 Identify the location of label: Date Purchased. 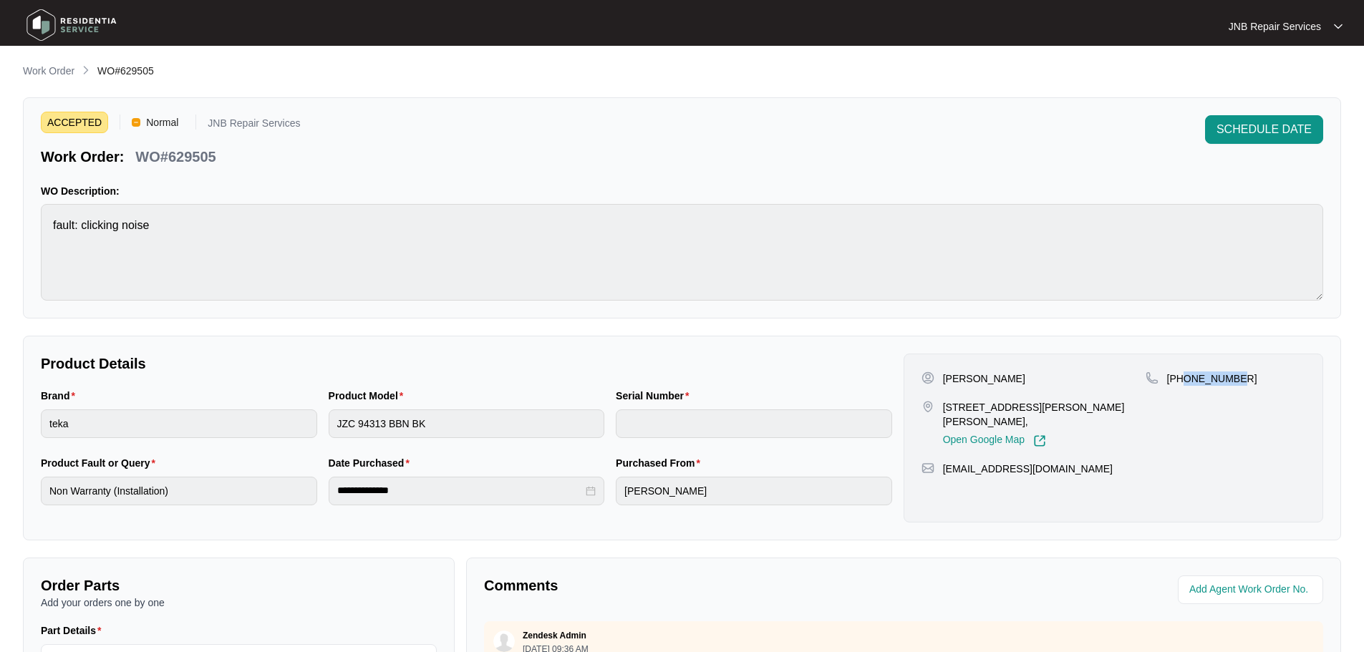
(372, 463).